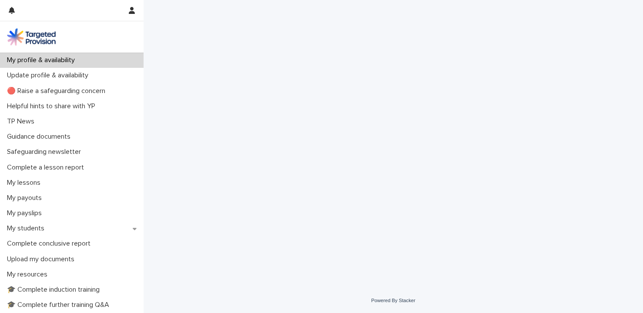 The height and width of the screenshot is (313, 643). I want to click on p: Update profile & availability, so click(49, 75).